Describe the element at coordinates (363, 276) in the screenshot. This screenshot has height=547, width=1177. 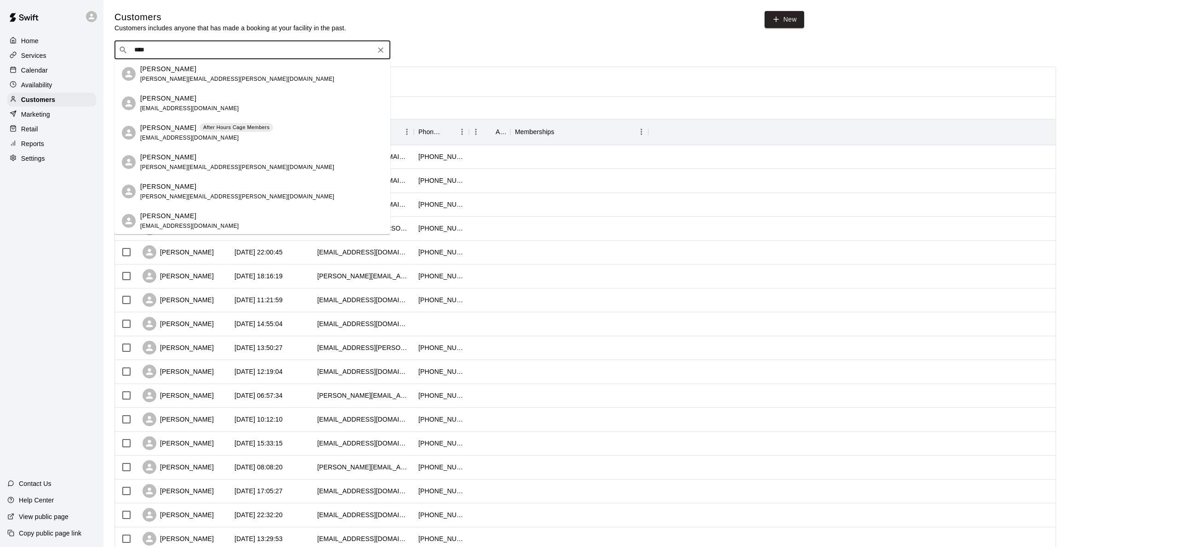
I see `div: mitch.greenfield@gmail.com` at that location.